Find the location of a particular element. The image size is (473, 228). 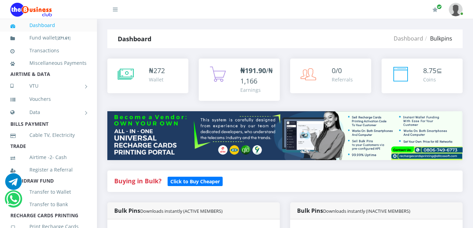

img: Logo is located at coordinates (31, 10).